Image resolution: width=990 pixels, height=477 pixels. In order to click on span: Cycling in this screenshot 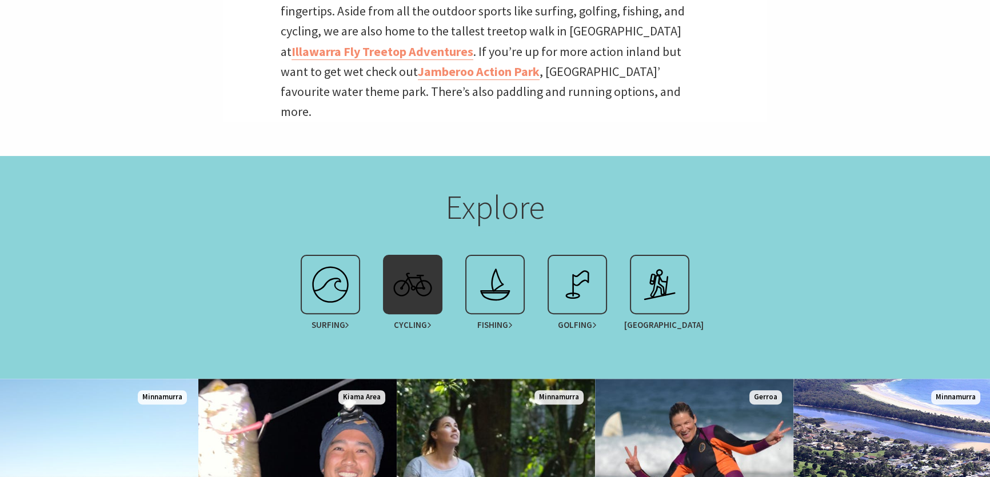, I will do `click(413, 325)`.